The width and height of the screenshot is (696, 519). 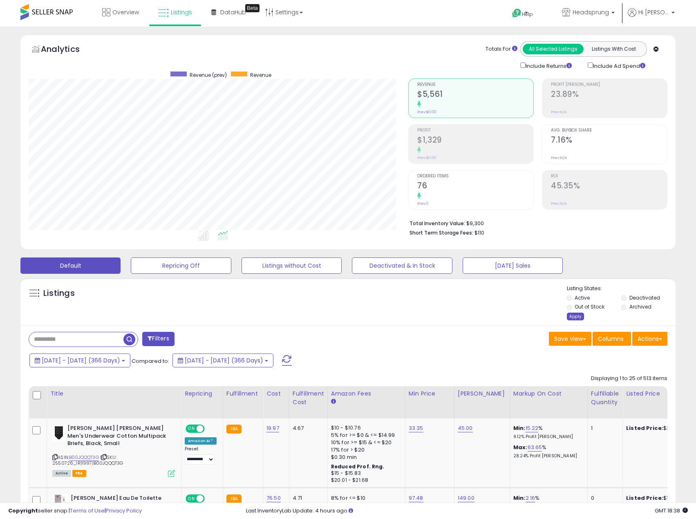 I want to click on i: Get Help, so click(x=516, y=13).